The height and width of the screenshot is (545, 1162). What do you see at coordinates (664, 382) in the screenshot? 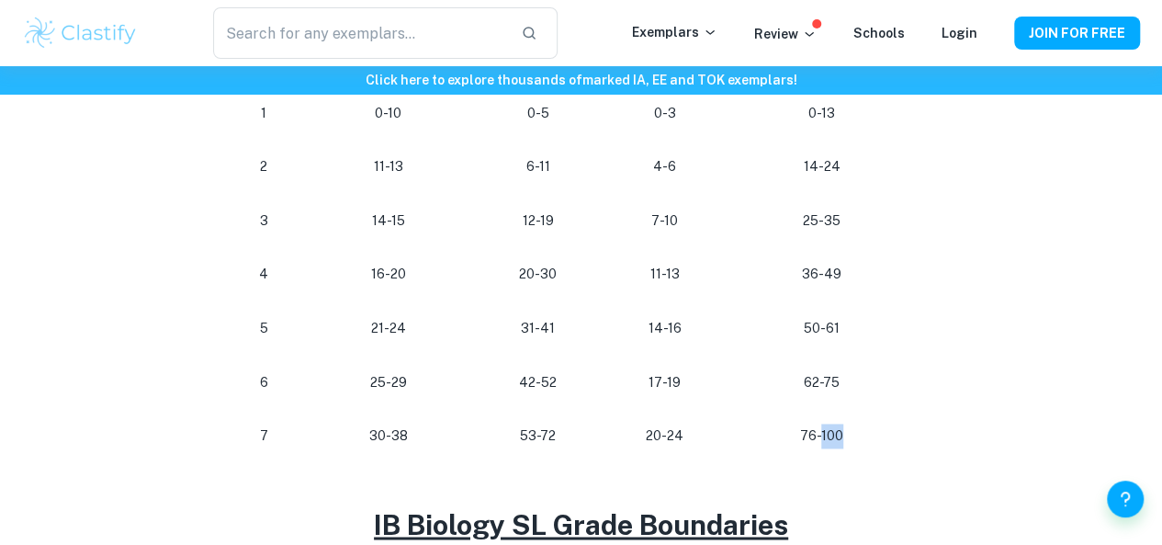
I see `p: 17-19` at bounding box center [664, 382].